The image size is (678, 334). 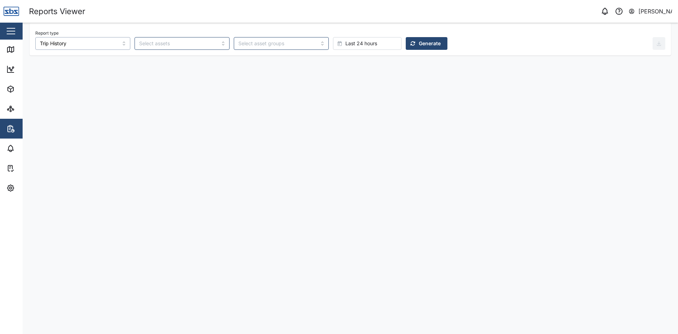 What do you see at coordinates (26, 49) in the screenshot?
I see `div: Map` at bounding box center [26, 49].